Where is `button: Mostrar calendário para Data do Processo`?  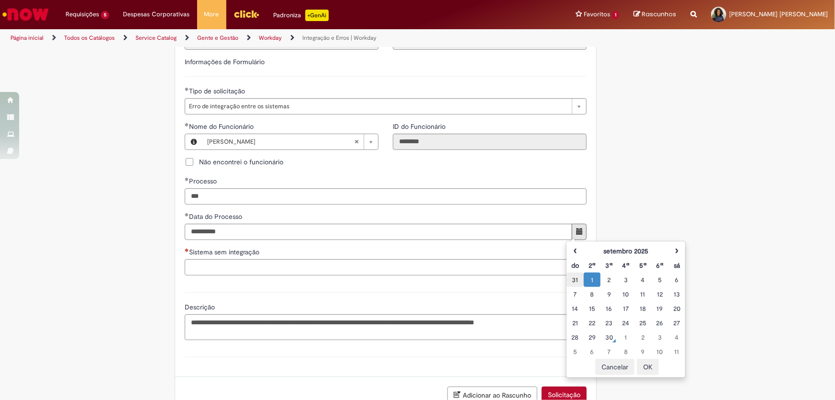
button: Mostrar calendário para Data do Processo is located at coordinates (579, 232).